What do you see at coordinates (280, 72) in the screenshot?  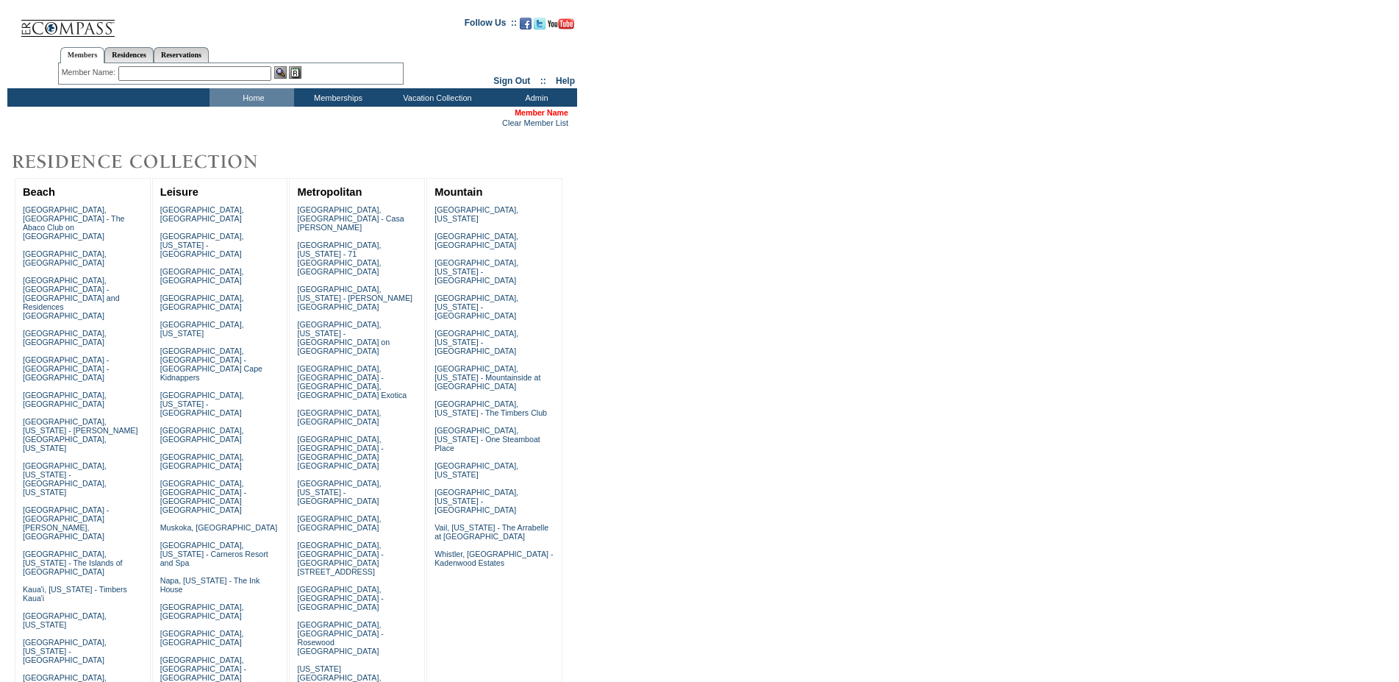 I see `img: View` at bounding box center [280, 72].